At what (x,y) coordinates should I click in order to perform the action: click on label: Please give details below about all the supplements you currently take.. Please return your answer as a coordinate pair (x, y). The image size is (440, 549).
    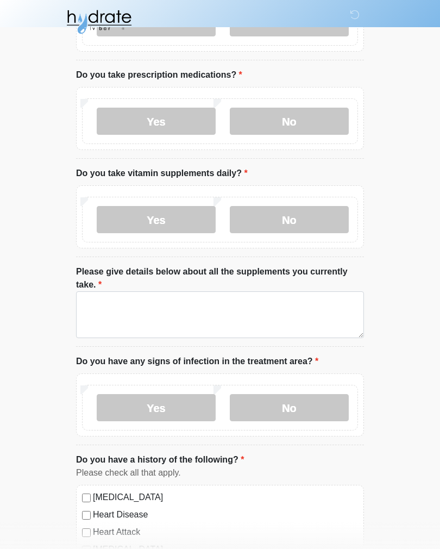
    Looking at the image, I should click on (220, 278).